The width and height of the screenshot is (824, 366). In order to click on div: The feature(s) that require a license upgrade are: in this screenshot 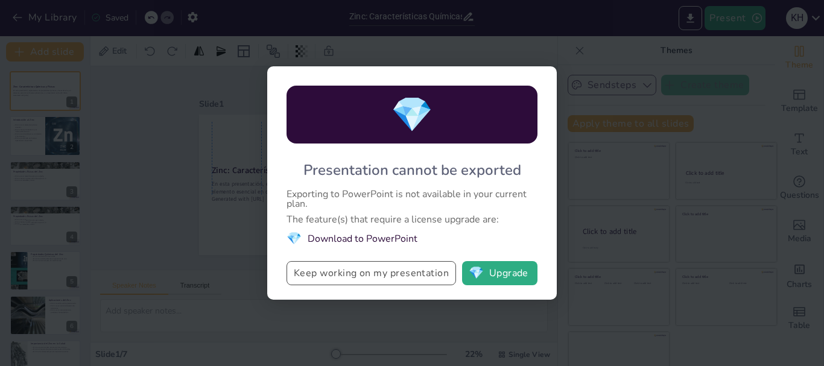, I will do `click(412, 220)`.